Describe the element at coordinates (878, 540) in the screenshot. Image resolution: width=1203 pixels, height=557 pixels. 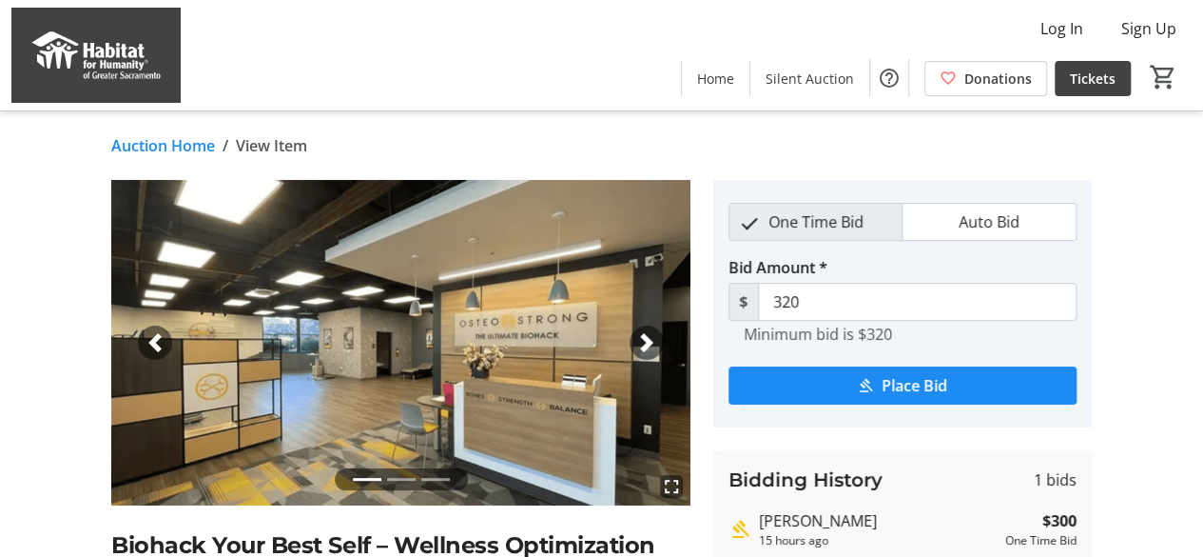
I see `div: 15 hours ago` at that location.